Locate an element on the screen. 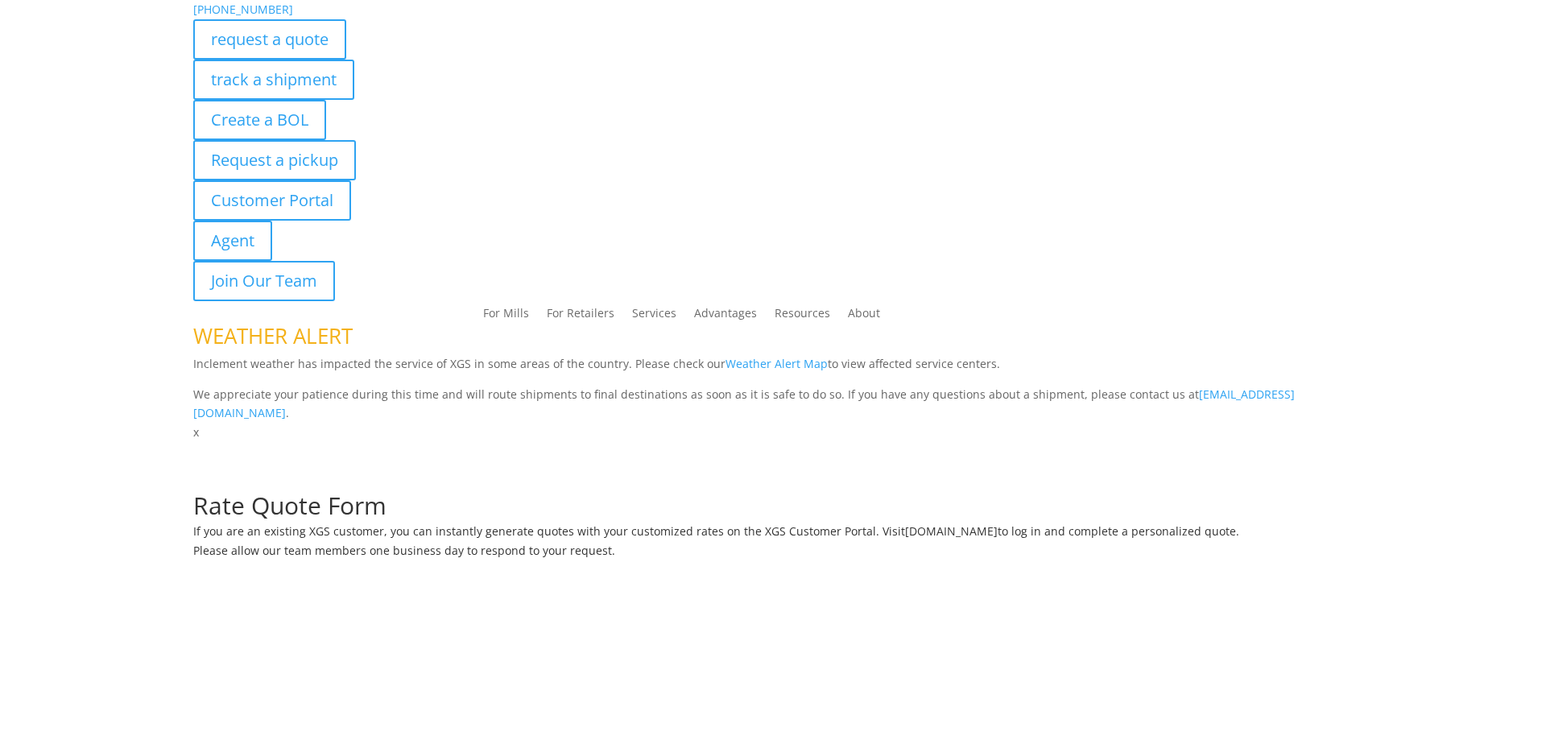 The width and height of the screenshot is (1546, 740). a: request a quote is located at coordinates (270, 39).